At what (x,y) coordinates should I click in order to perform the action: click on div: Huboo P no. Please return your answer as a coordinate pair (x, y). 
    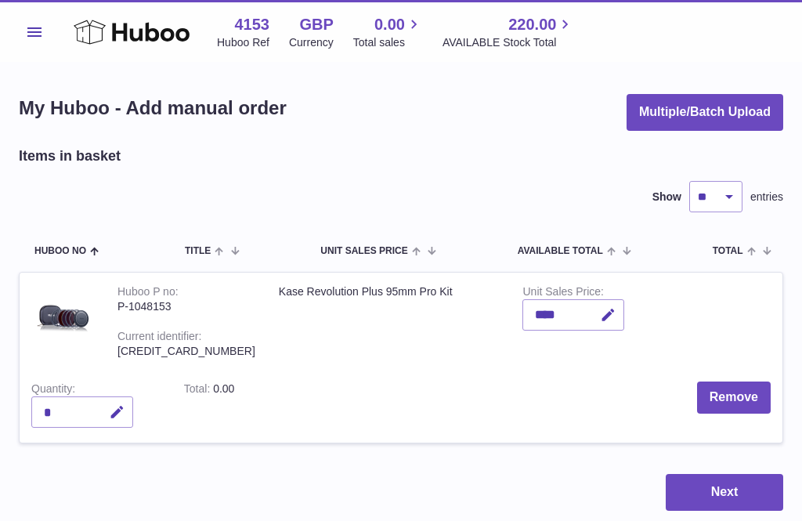
    Looking at the image, I should click on (148, 293).